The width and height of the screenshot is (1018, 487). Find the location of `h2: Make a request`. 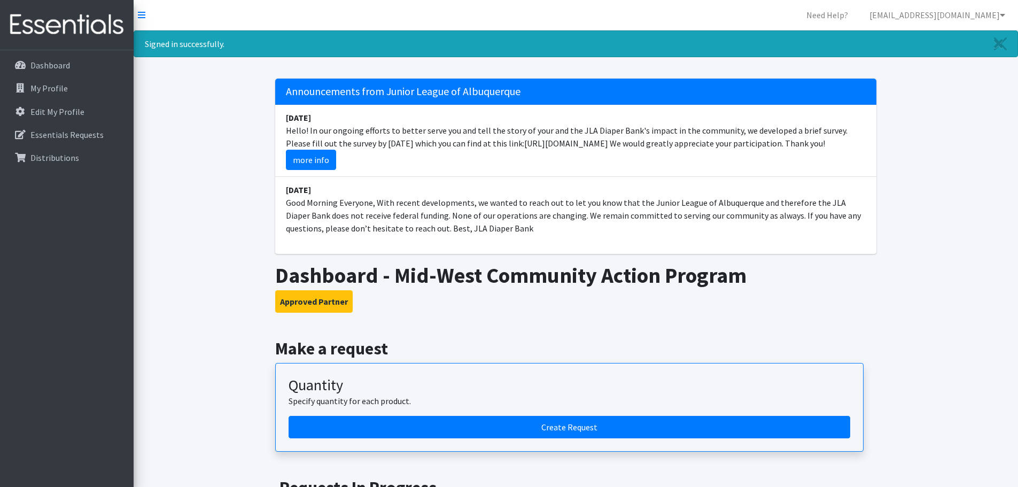

h2: Make a request is located at coordinates (576, 349).